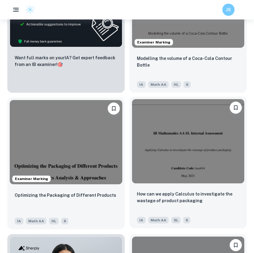 The image size is (254, 253). Describe the element at coordinates (176, 220) in the screenshot. I see `span: SL` at that location.